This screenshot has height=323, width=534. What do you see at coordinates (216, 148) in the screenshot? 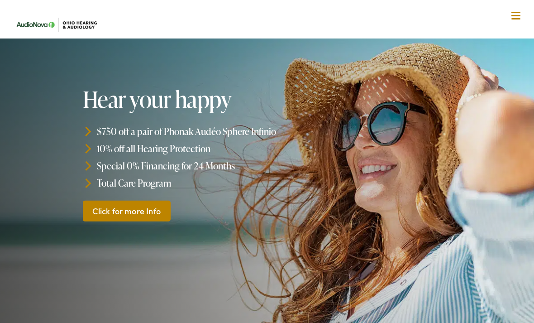
I see `li: 10% off all Hearing Protection` at bounding box center [216, 148].